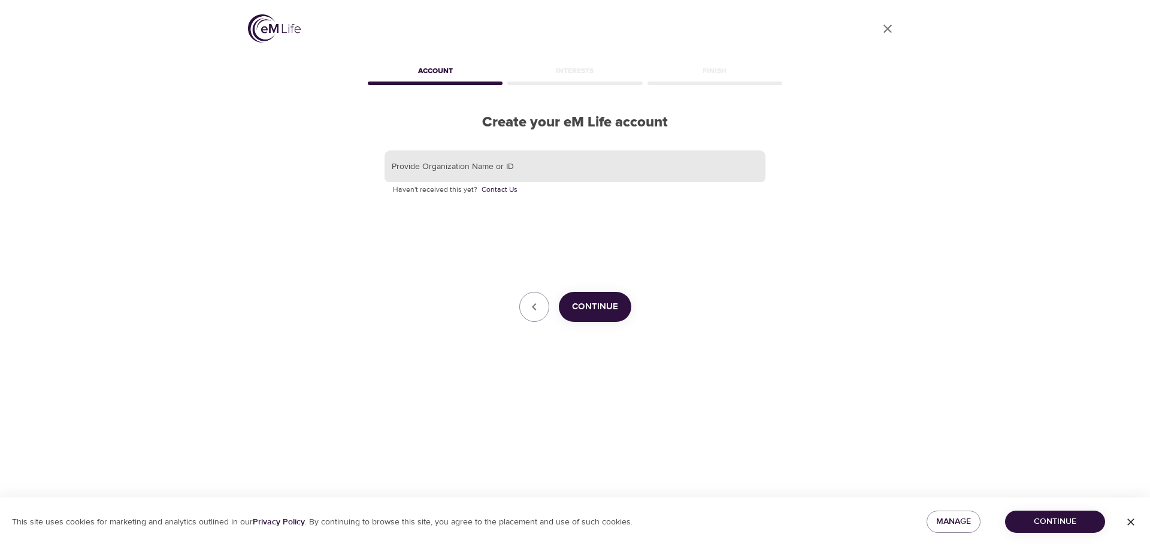 The height and width of the screenshot is (546, 1150). I want to click on button: Manage, so click(954, 521).